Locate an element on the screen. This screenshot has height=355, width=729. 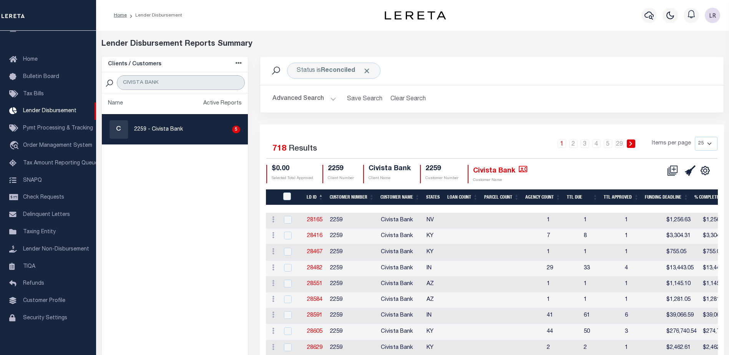
div: Lender Disbursement Reports Summary is located at coordinates (413, 44).